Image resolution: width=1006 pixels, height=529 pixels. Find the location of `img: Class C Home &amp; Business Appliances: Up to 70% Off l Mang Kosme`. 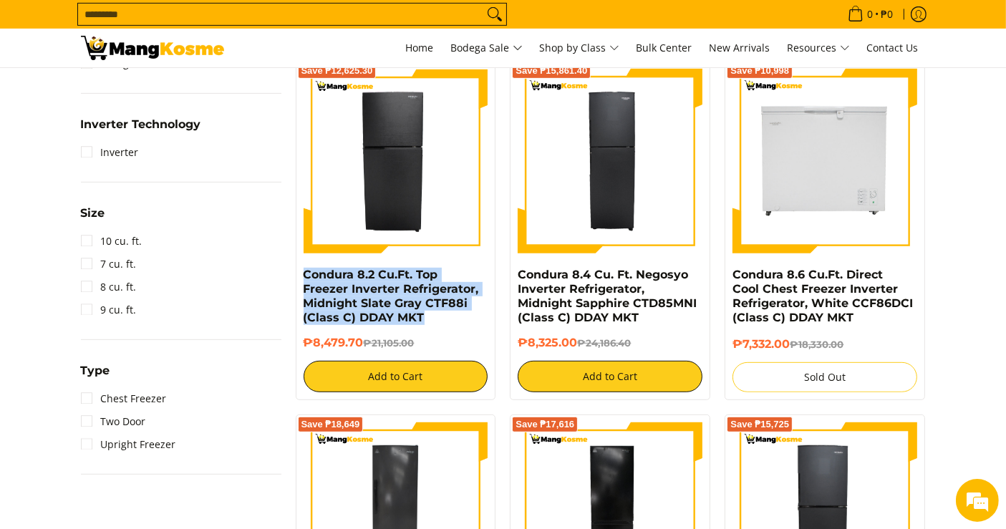

img: Class C Home &amp; Business Appliances: Up to 70% Off l Mang Kosme is located at coordinates (153, 48).